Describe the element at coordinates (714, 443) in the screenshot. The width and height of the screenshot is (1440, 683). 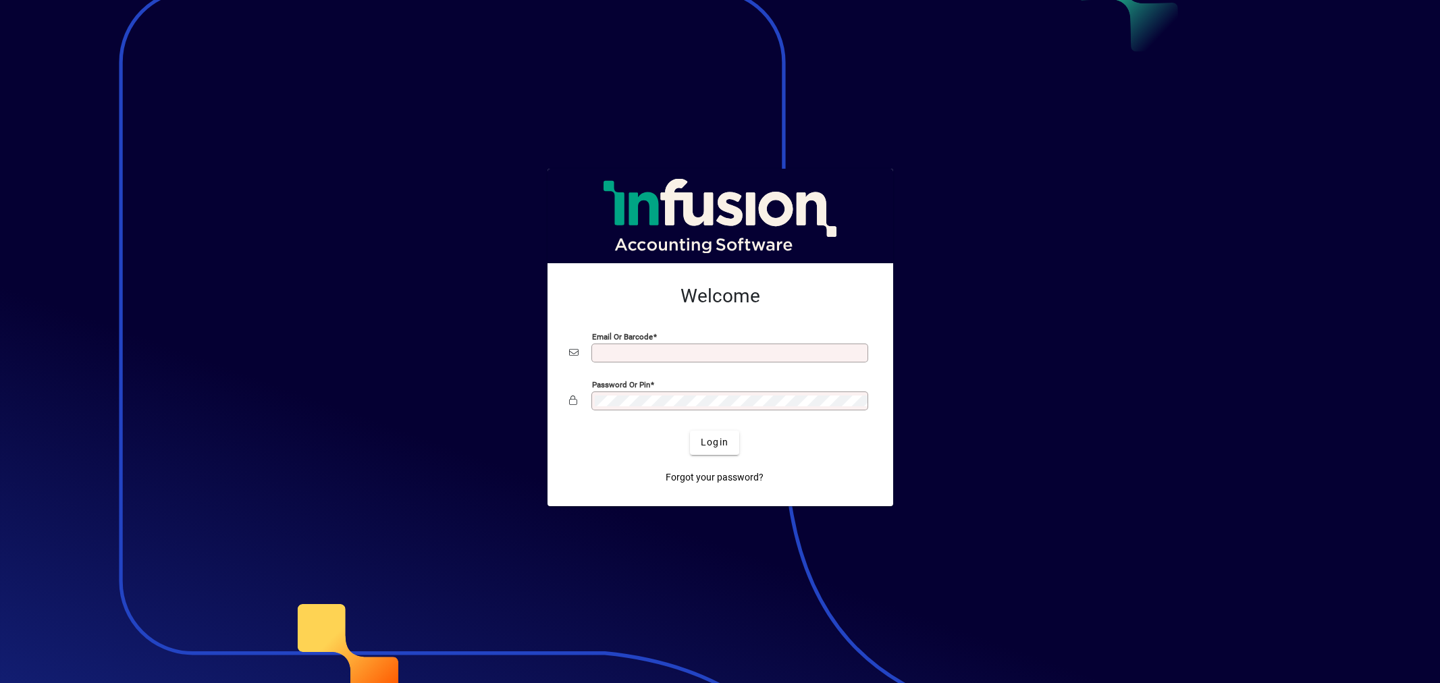
I see `button: Login` at that location.